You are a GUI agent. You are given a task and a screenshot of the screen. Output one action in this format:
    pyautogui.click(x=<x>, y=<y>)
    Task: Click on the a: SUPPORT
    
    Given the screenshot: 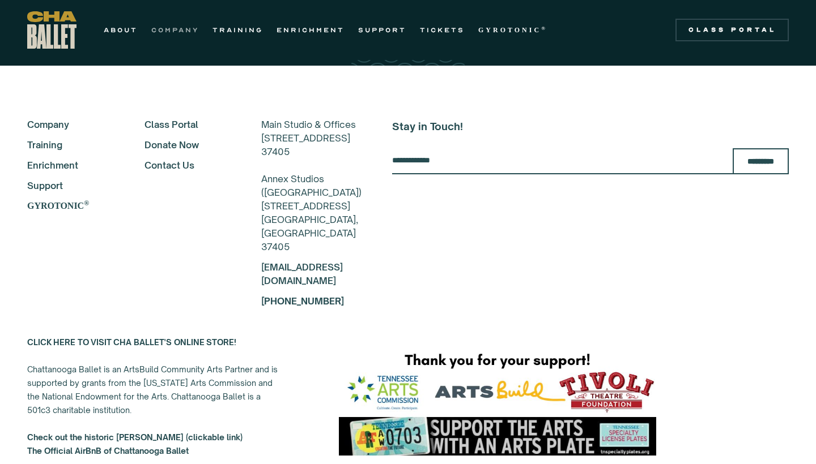 What is the action you would take?
    pyautogui.click(x=382, y=30)
    